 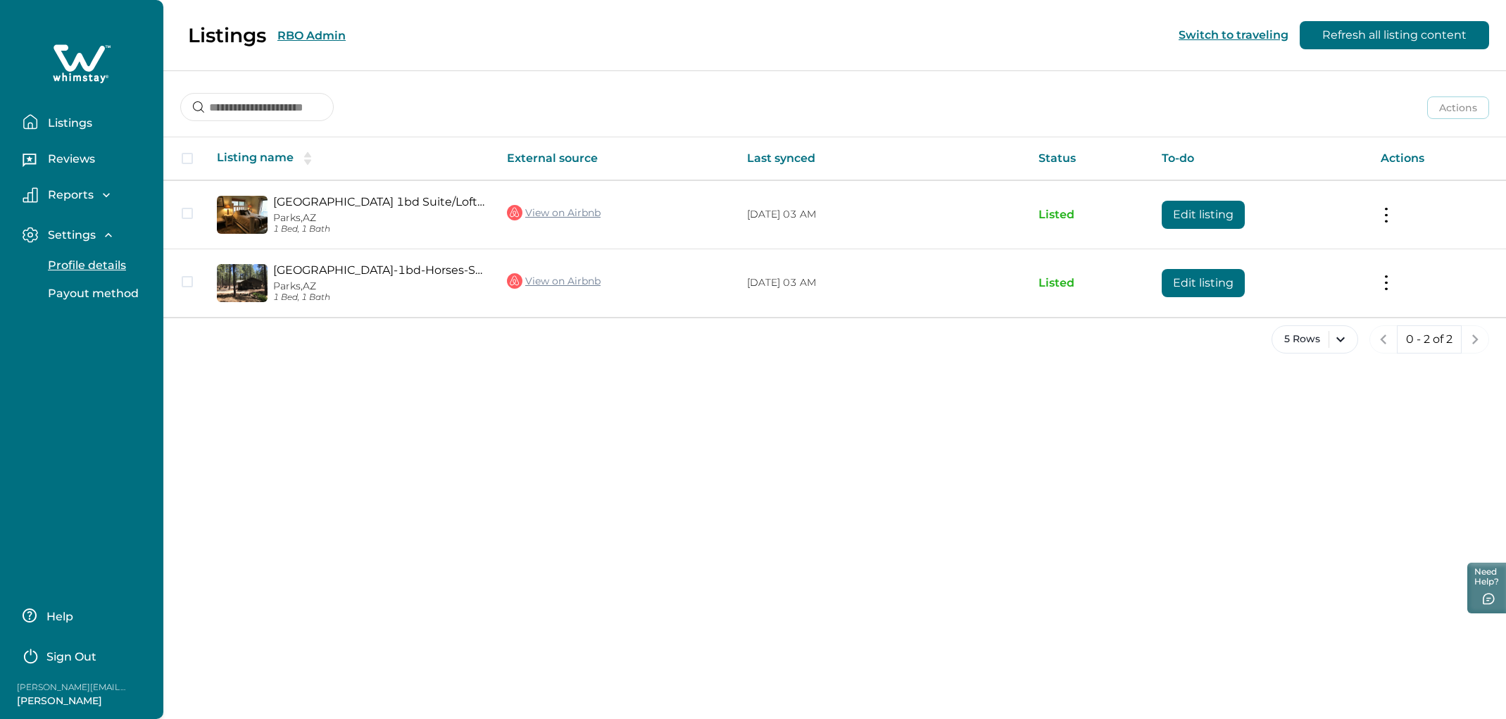 What do you see at coordinates (97, 294) in the screenshot?
I see `button: Payout method` at bounding box center [97, 294].